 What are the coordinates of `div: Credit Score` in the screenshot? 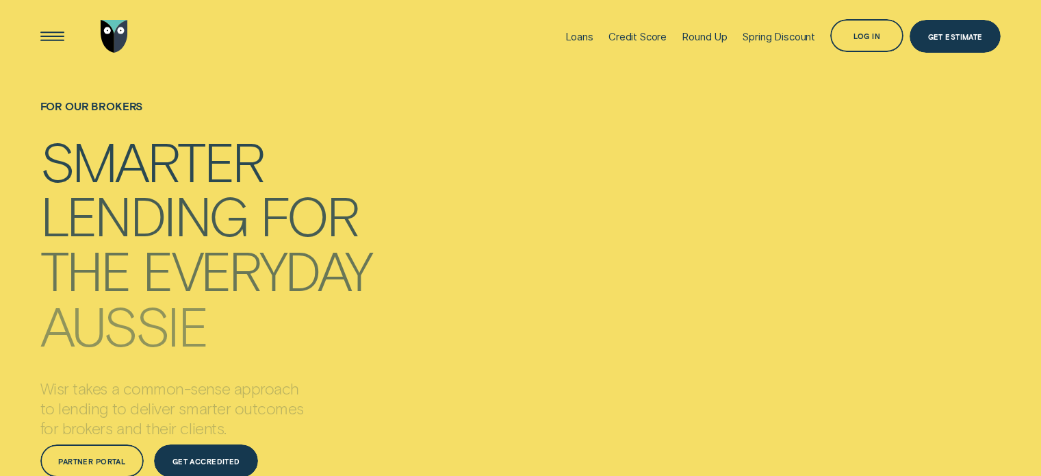 It's located at (637, 36).